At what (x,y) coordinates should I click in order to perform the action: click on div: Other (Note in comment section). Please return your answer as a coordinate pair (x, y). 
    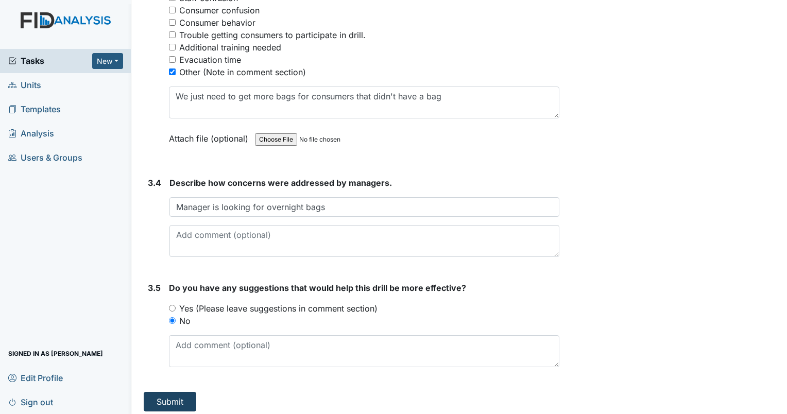
    Looking at the image, I should click on (243, 72).